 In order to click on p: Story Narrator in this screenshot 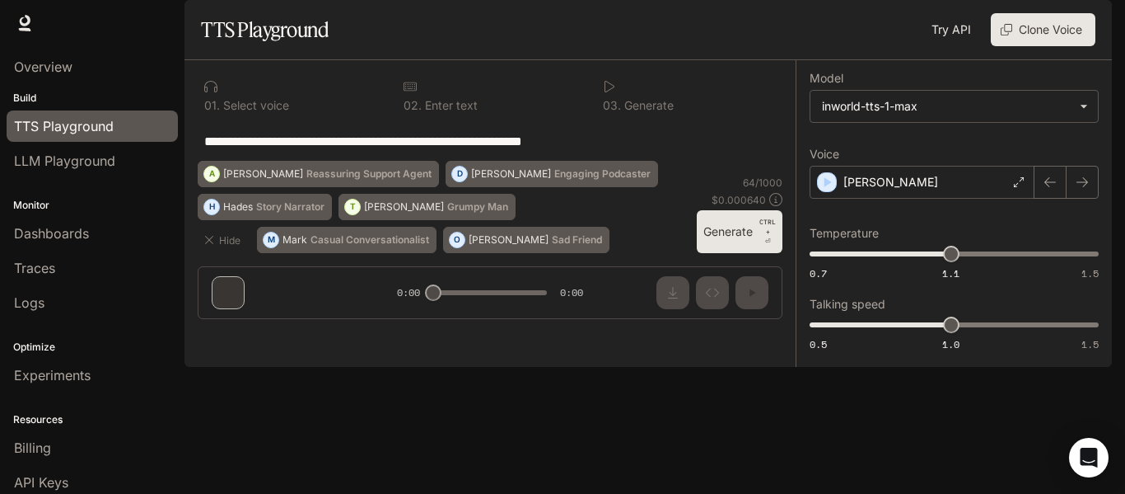, I will do `click(290, 207)`.